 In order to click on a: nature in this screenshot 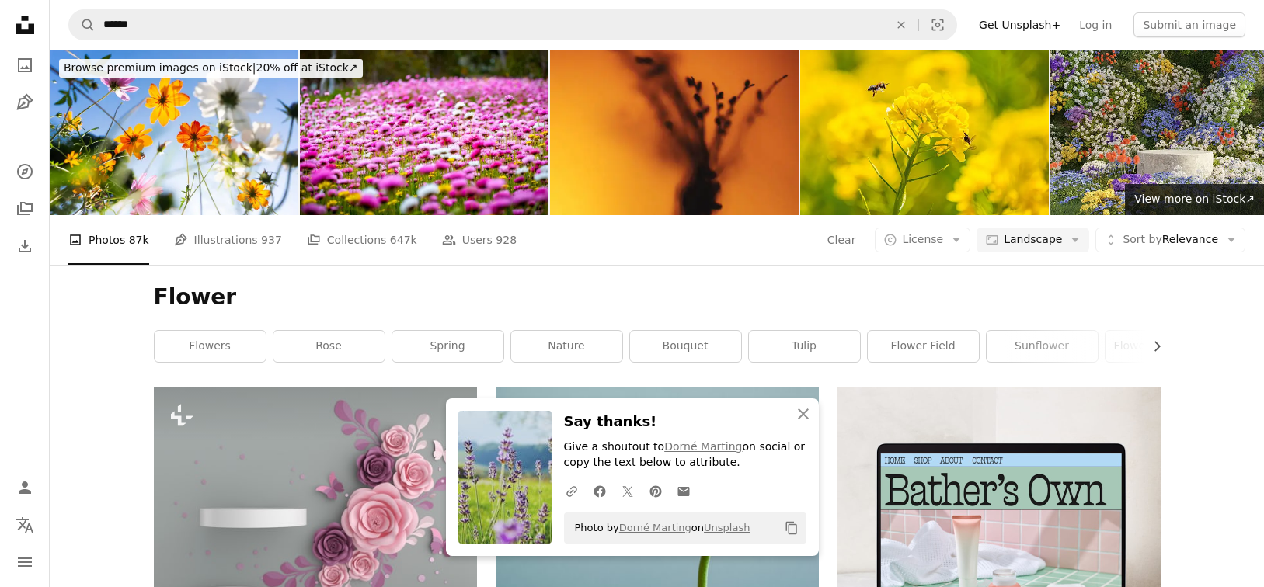, I will do `click(566, 347)`.